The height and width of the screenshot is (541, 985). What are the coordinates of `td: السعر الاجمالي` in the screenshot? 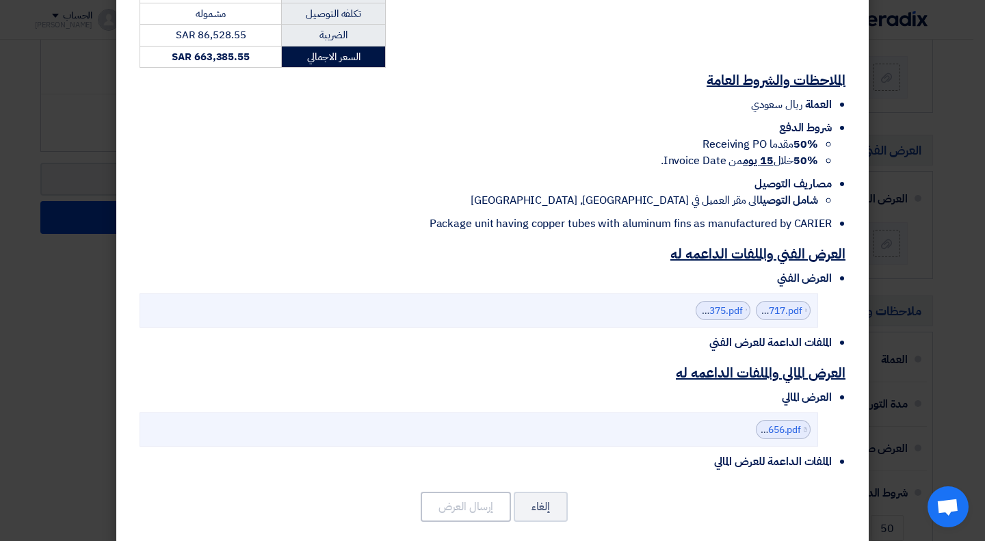 It's located at (334, 57).